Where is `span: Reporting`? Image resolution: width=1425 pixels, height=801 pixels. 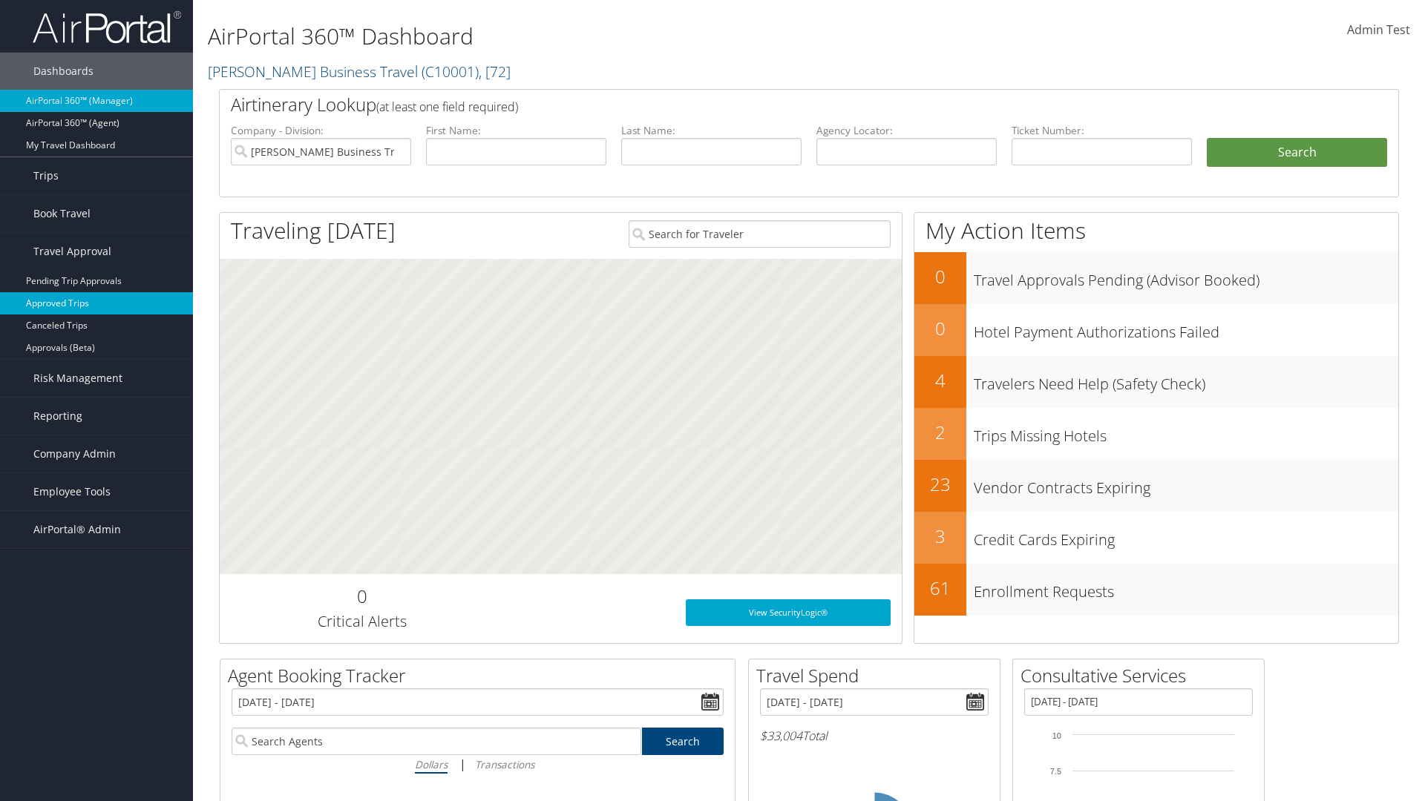 span: Reporting is located at coordinates (58, 416).